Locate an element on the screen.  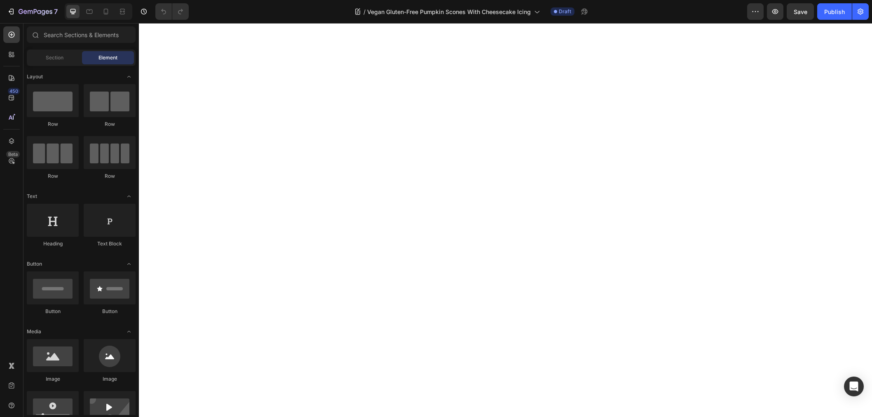
span: Section is located at coordinates (54, 58).